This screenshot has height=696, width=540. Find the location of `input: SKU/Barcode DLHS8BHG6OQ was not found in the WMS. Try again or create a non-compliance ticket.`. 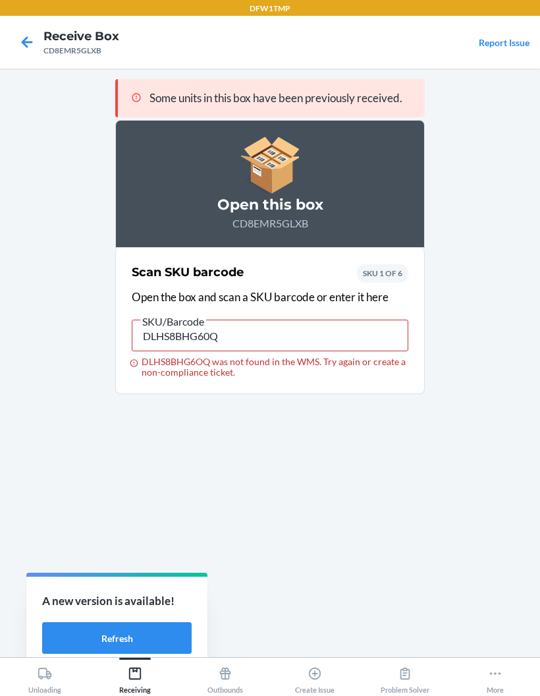

input: SKU/Barcode DLHS8BHG6OQ was not found in the WMS. Try again or create a non-compliance ticket. is located at coordinates (270, 335).